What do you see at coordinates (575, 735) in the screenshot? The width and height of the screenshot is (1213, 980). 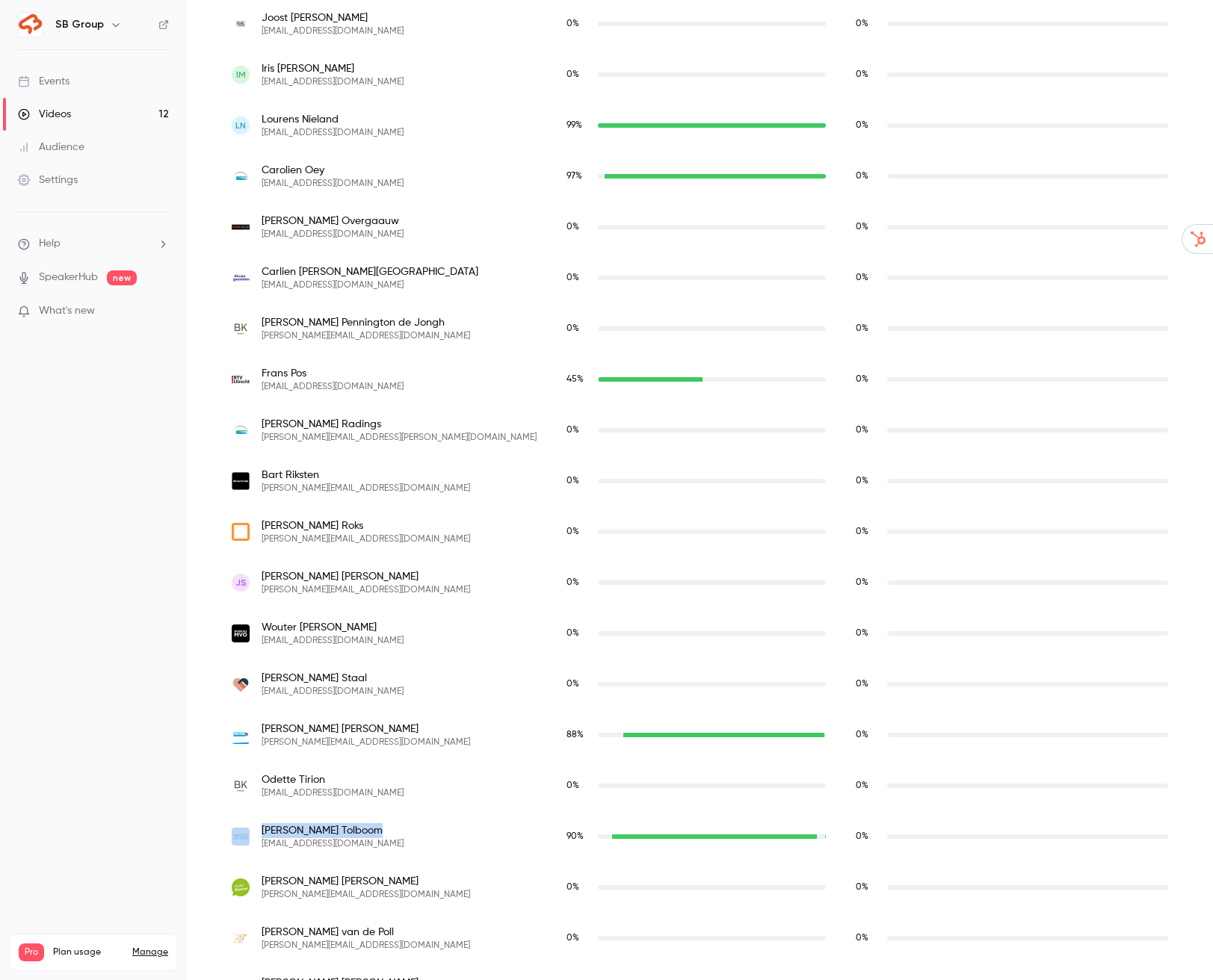 I see `span: 88 %` at bounding box center [575, 735].